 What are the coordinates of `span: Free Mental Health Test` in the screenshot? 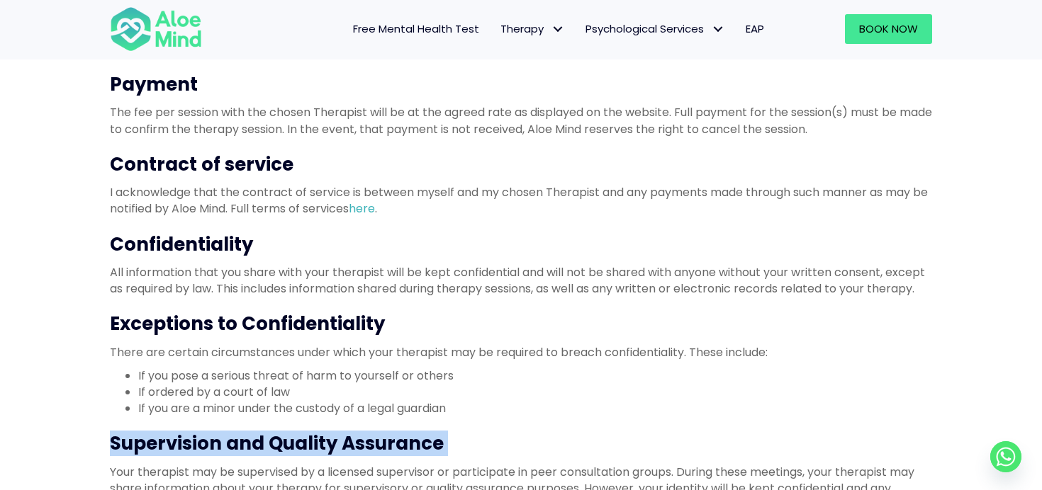 It's located at (416, 28).